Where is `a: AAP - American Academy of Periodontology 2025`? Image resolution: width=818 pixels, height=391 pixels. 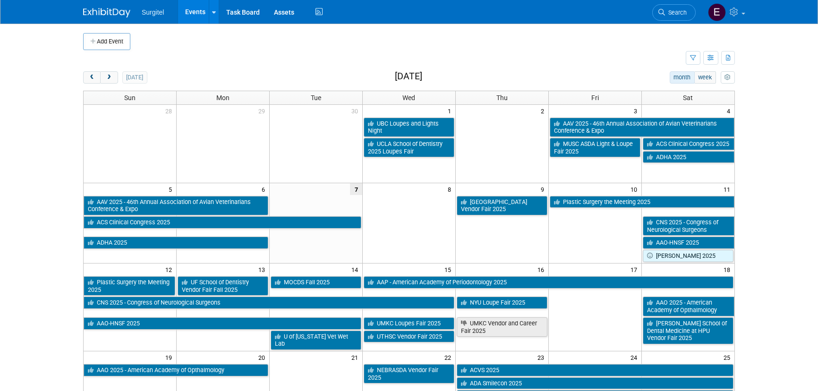 a: AAP - American Academy of Periodontology 2025 is located at coordinates (548, 282).